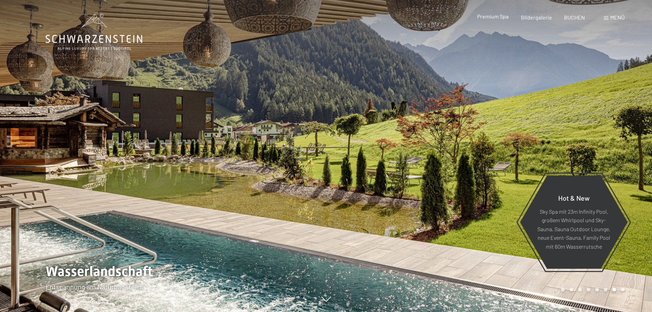 This screenshot has width=652, height=312. I want to click on a: Premium Spa, so click(492, 16).